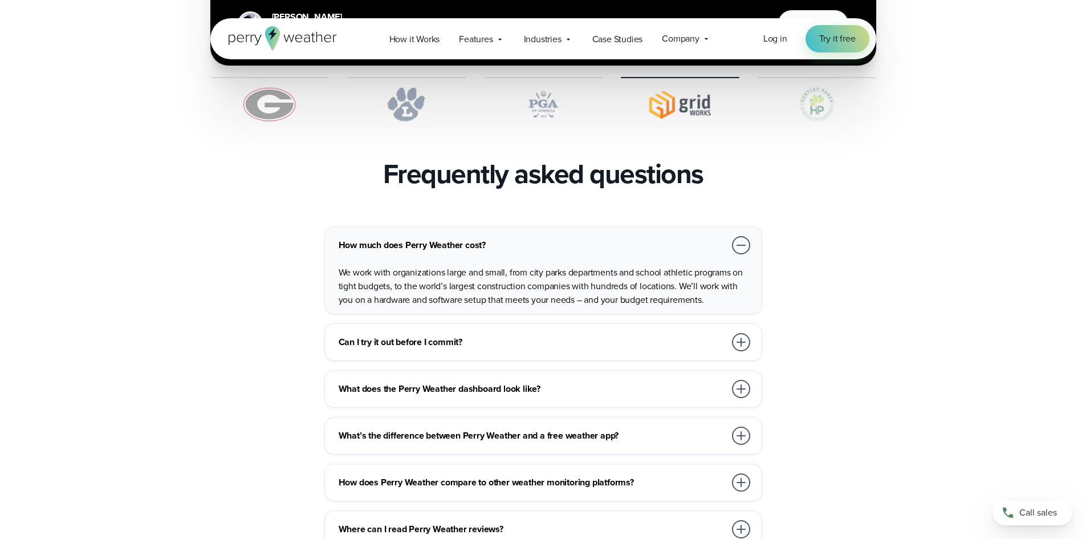 This screenshot has width=1086, height=539. Describe the element at coordinates (1038, 512) in the screenshot. I see `span: Call sales` at that location.